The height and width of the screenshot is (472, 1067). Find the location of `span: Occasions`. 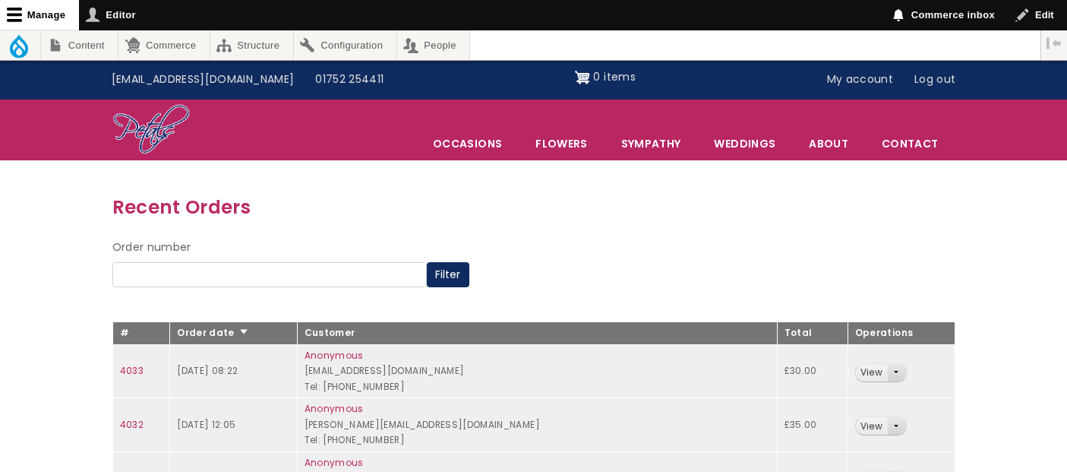

span: Occasions is located at coordinates (467, 144).